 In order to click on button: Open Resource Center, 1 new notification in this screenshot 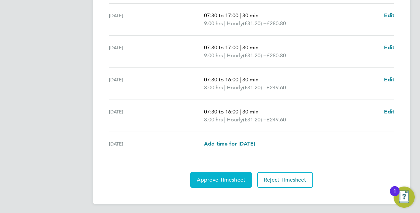, I will do `click(404, 197)`.